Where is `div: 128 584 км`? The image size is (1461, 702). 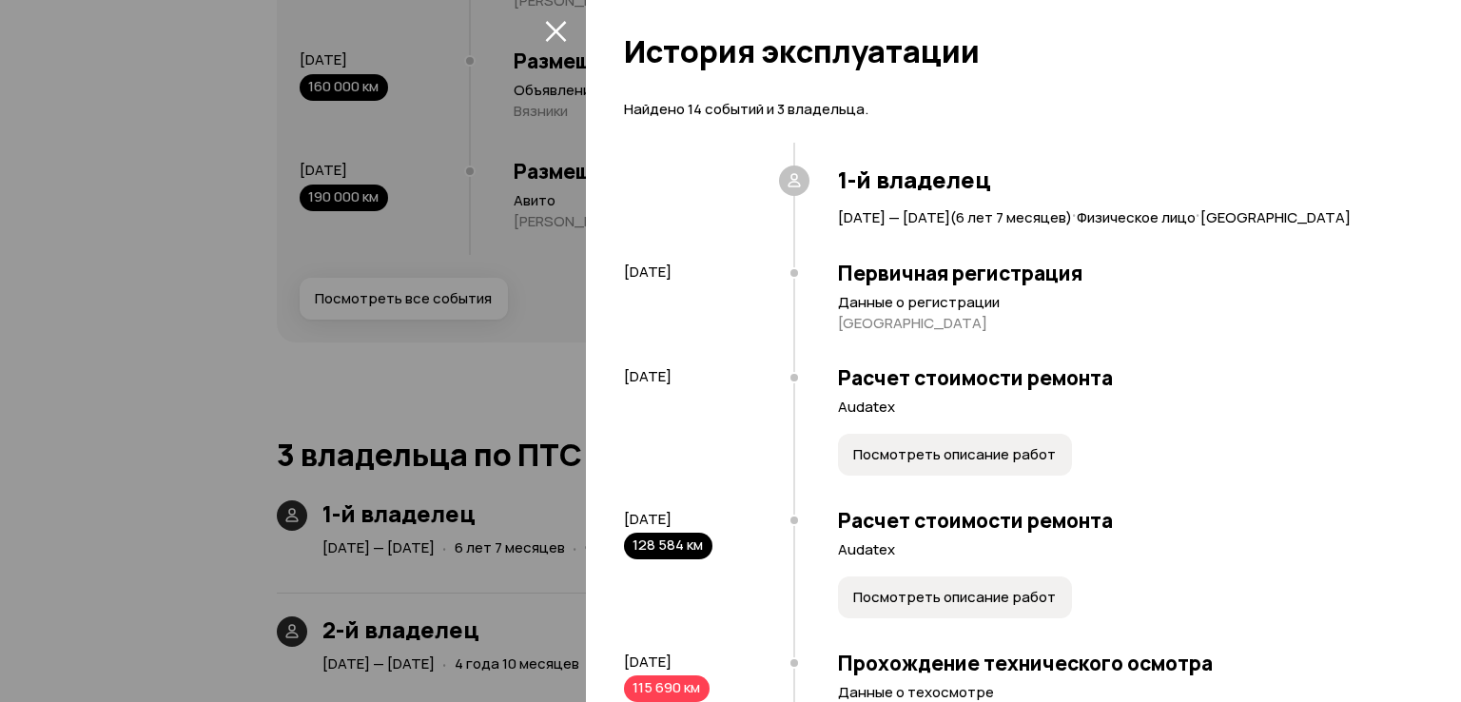 div: 128 584 км is located at coordinates (668, 546).